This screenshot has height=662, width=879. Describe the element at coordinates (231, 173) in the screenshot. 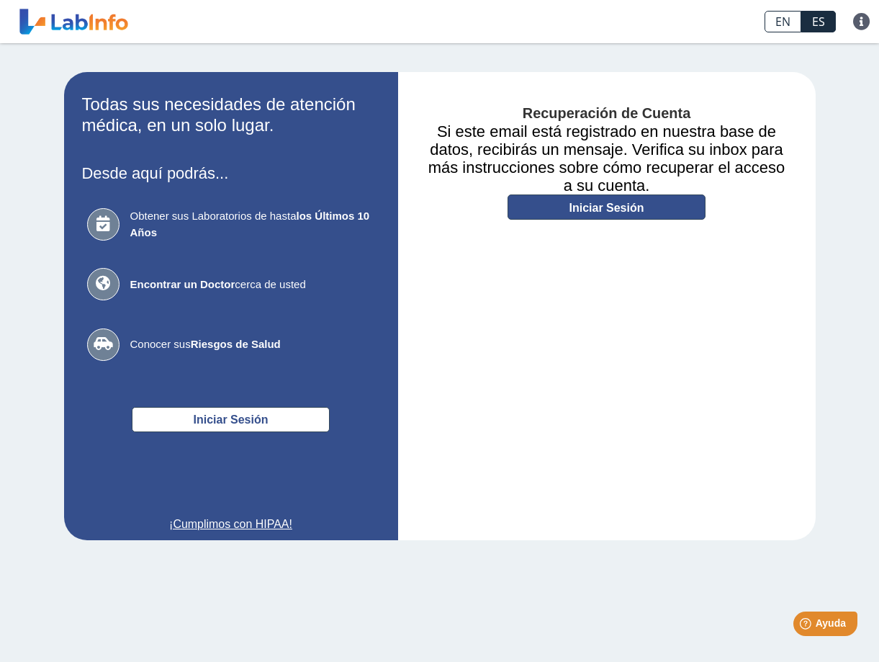

I see `h3: Desde aquí podrás...` at that location.